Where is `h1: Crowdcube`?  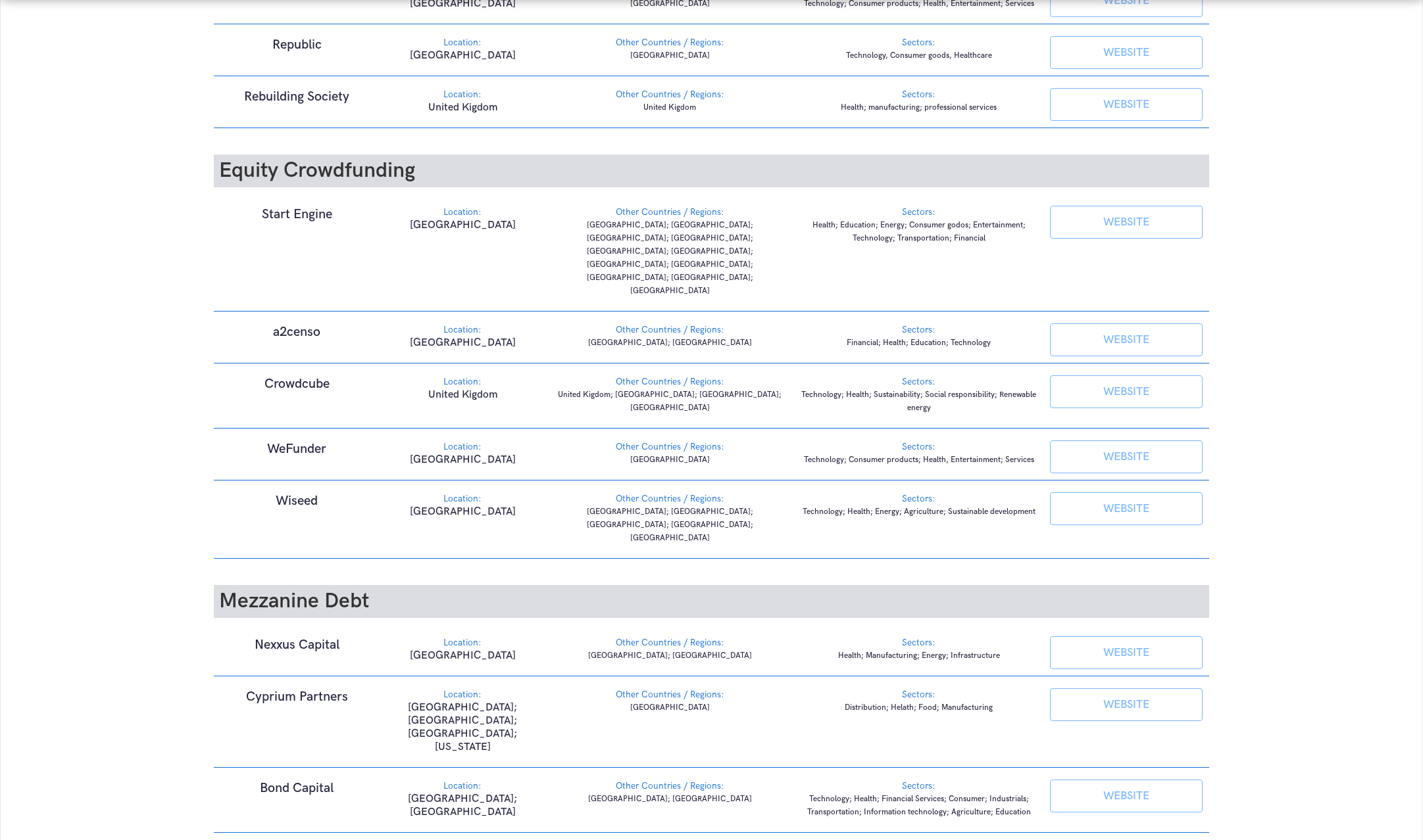 h1: Crowdcube is located at coordinates (297, 384).